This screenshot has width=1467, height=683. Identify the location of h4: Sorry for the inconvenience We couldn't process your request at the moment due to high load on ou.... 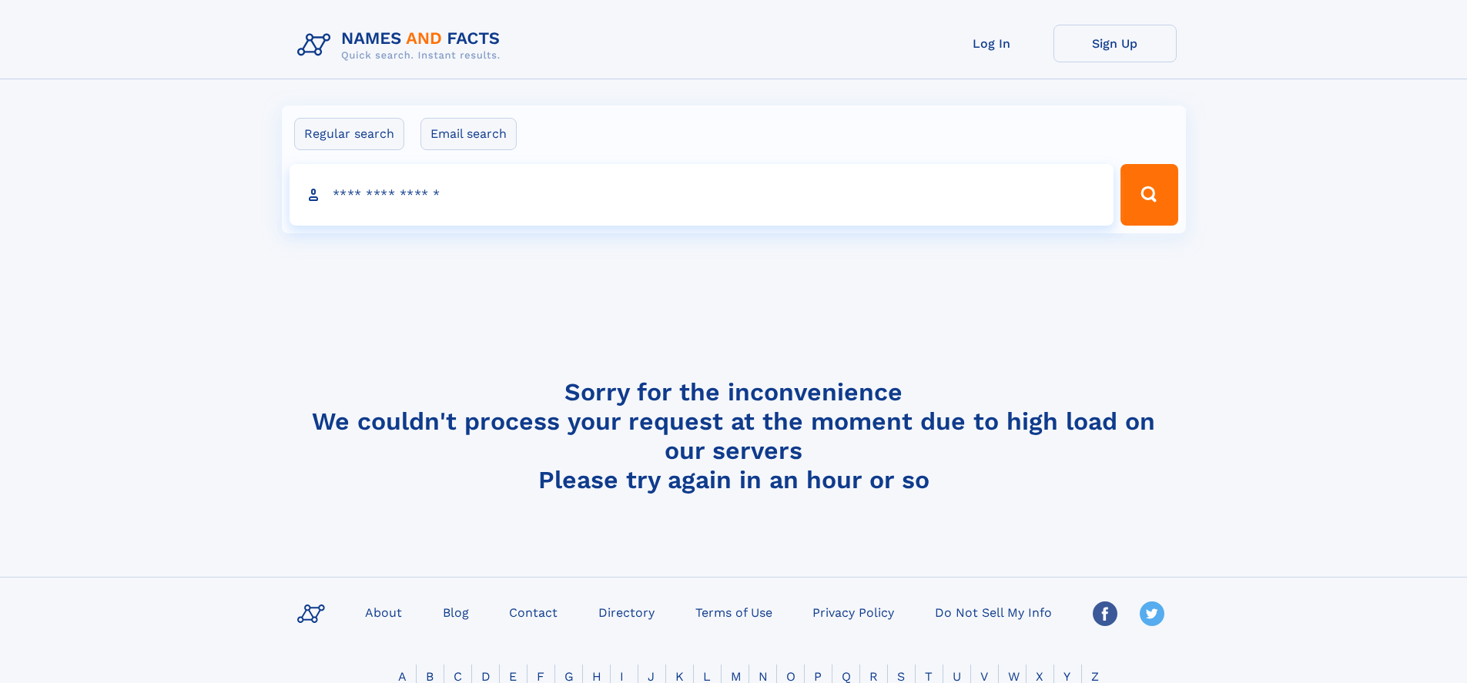
(734, 436).